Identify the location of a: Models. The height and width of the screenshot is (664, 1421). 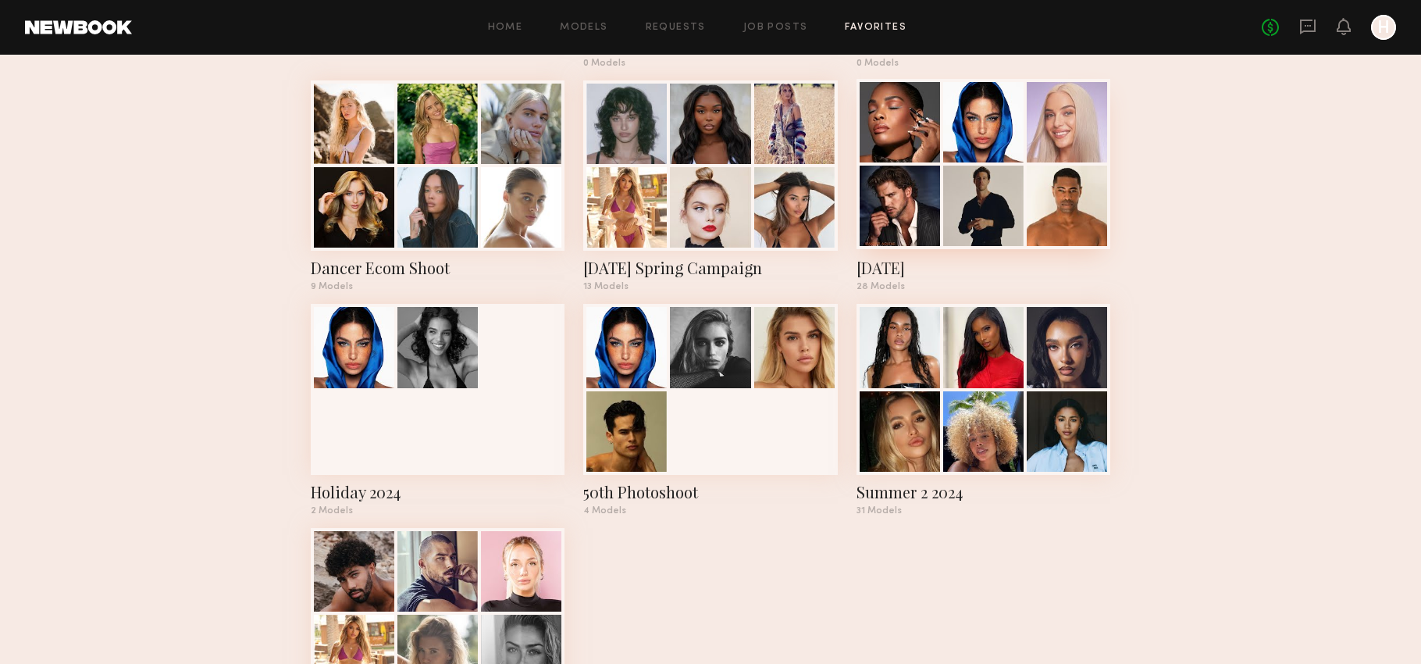
(583, 27).